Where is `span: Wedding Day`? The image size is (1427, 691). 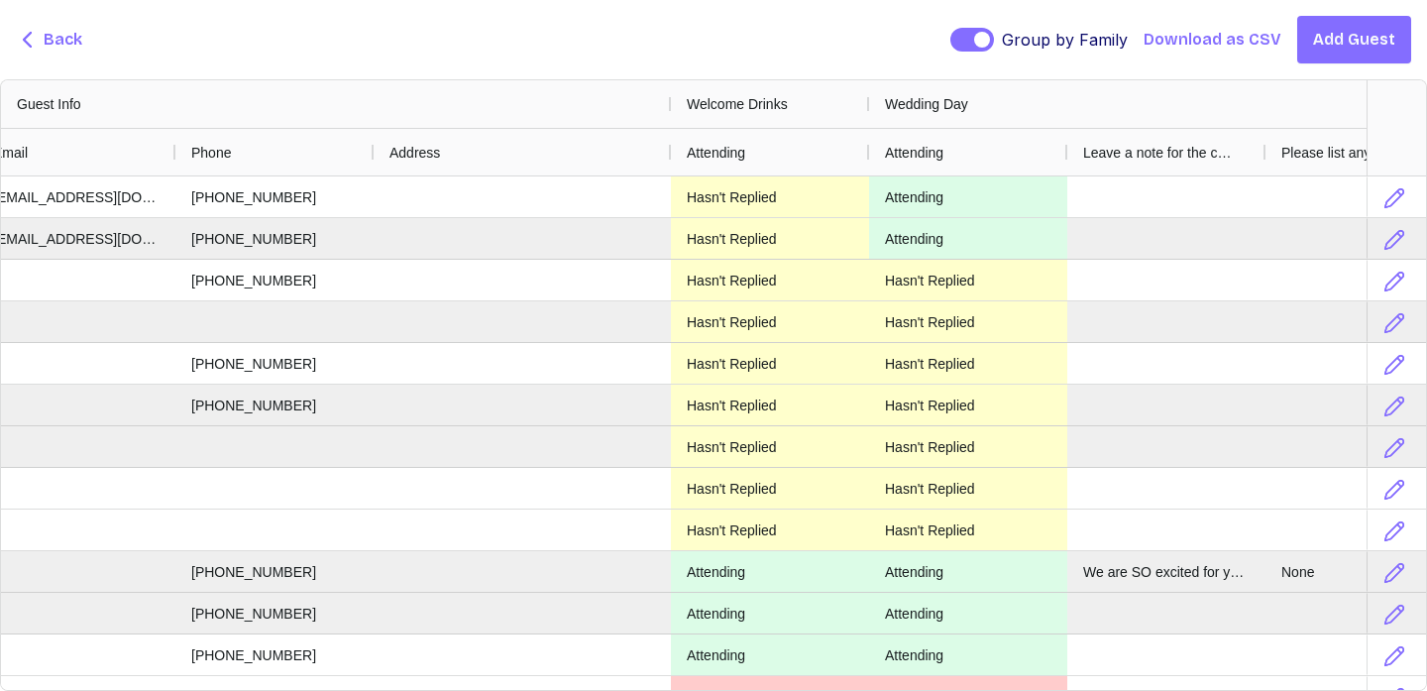
span: Wedding Day is located at coordinates (927, 104).